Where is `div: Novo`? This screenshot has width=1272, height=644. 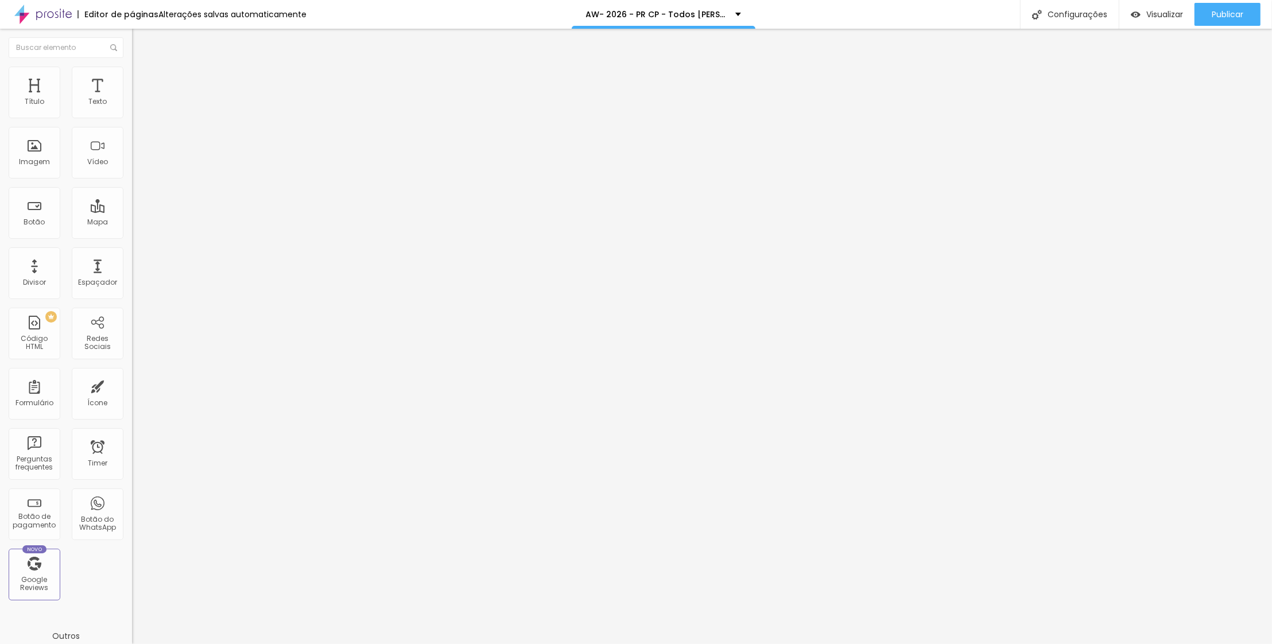 div: Novo is located at coordinates (34, 549).